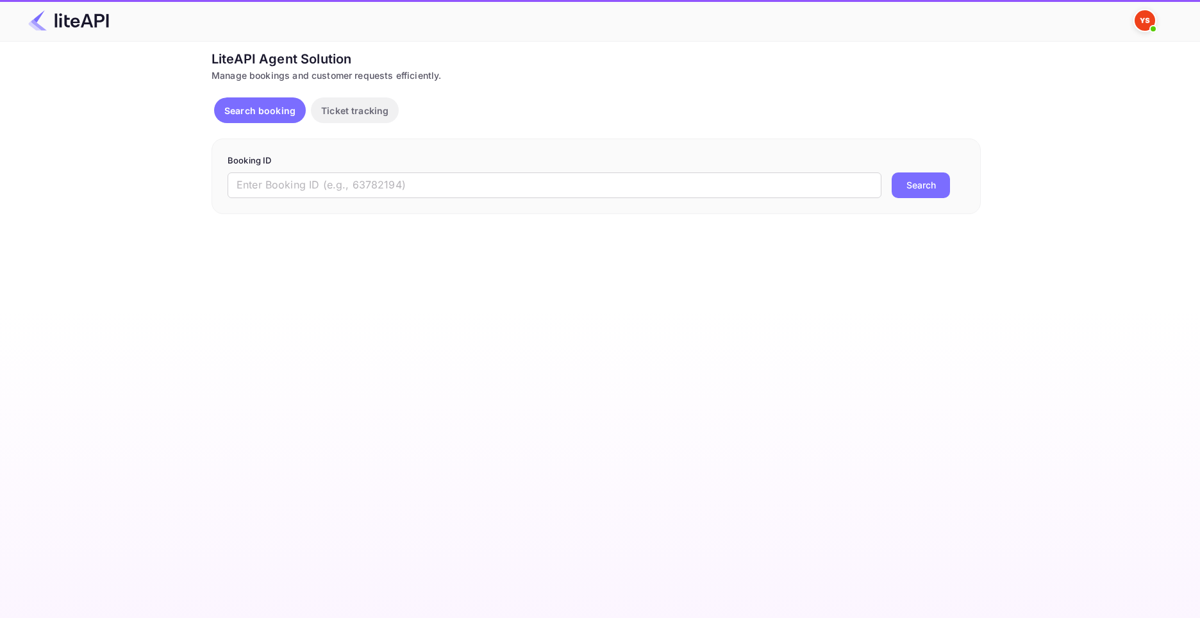  Describe the element at coordinates (555, 185) in the screenshot. I see `input: Enter Booking ID (e.g., 63782194)` at that location.